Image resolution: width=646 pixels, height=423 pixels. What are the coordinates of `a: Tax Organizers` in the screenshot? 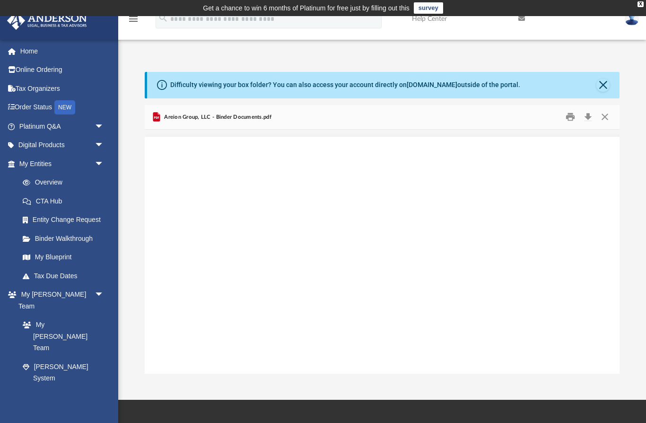 It's located at (62, 88).